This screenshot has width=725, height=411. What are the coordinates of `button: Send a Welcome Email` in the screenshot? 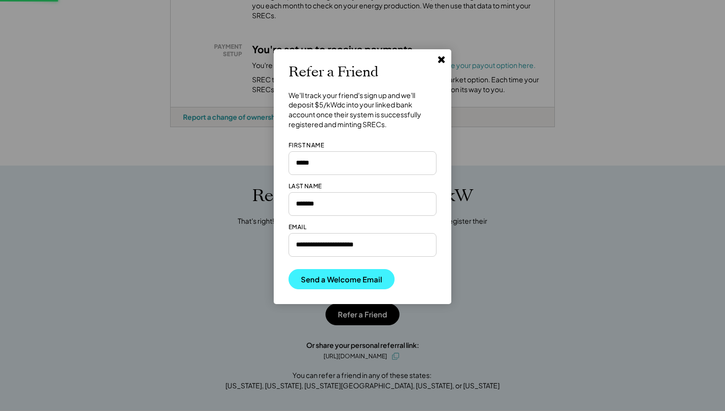 It's located at (341, 279).